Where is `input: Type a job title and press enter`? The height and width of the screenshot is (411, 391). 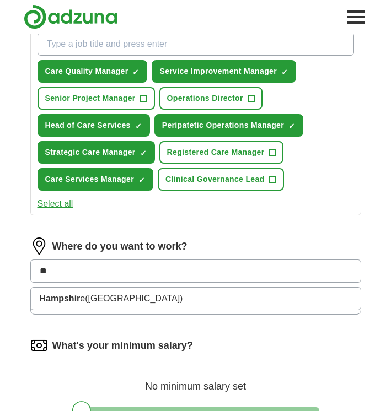
input: Type a job title and press enter is located at coordinates (196, 44).